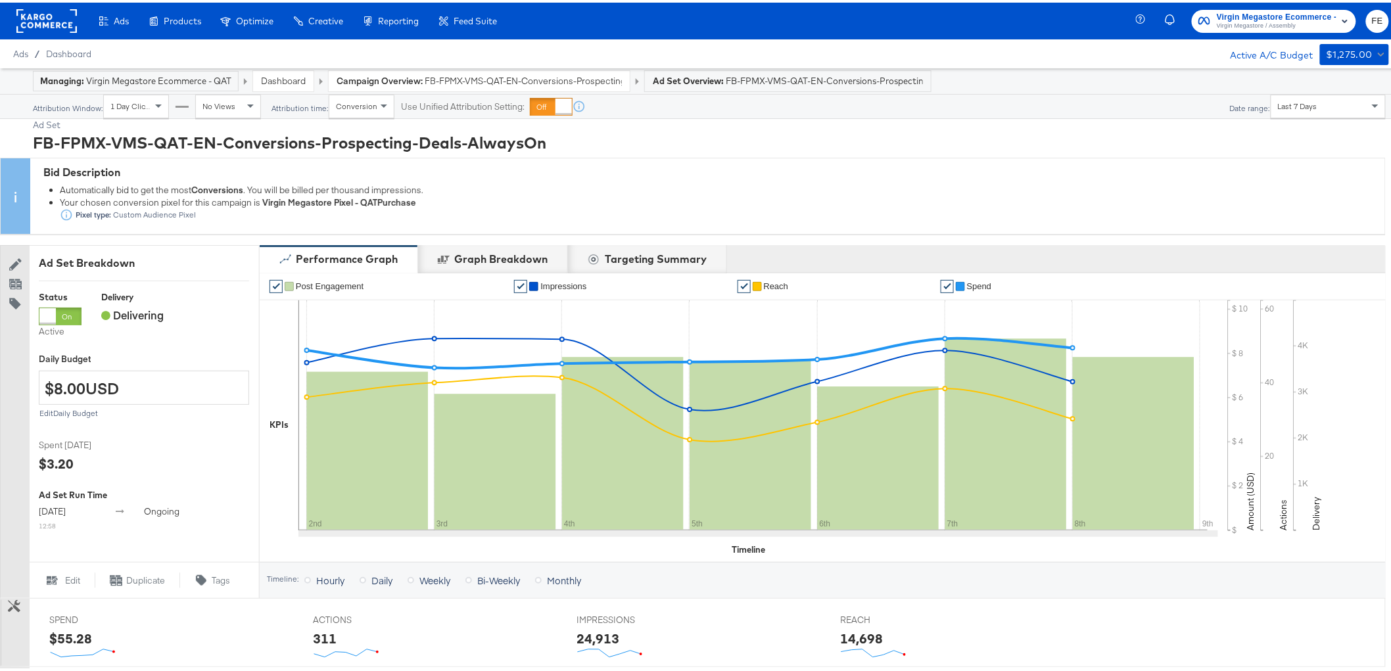  I want to click on div: Ad Set, so click(709, 122).